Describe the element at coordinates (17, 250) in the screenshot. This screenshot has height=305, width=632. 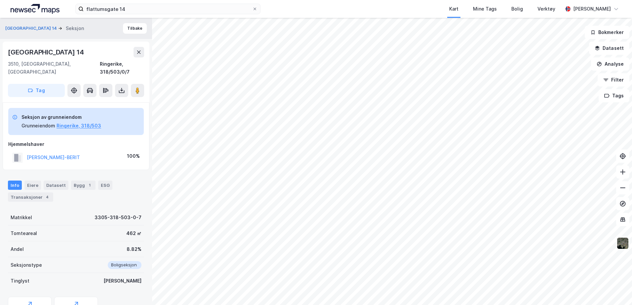
I see `div: Andel` at that location.